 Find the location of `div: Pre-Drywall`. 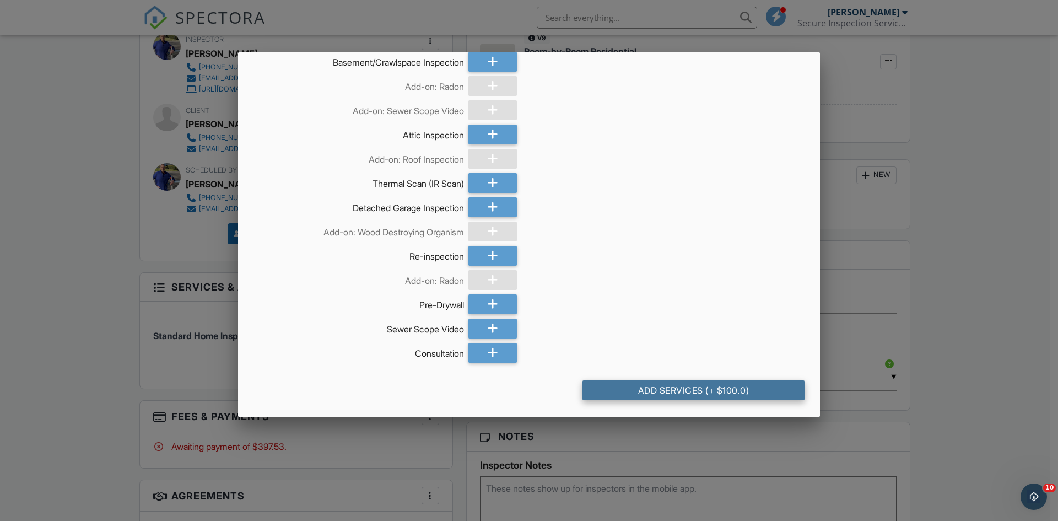

div: Pre-Drywall is located at coordinates (359, 303).